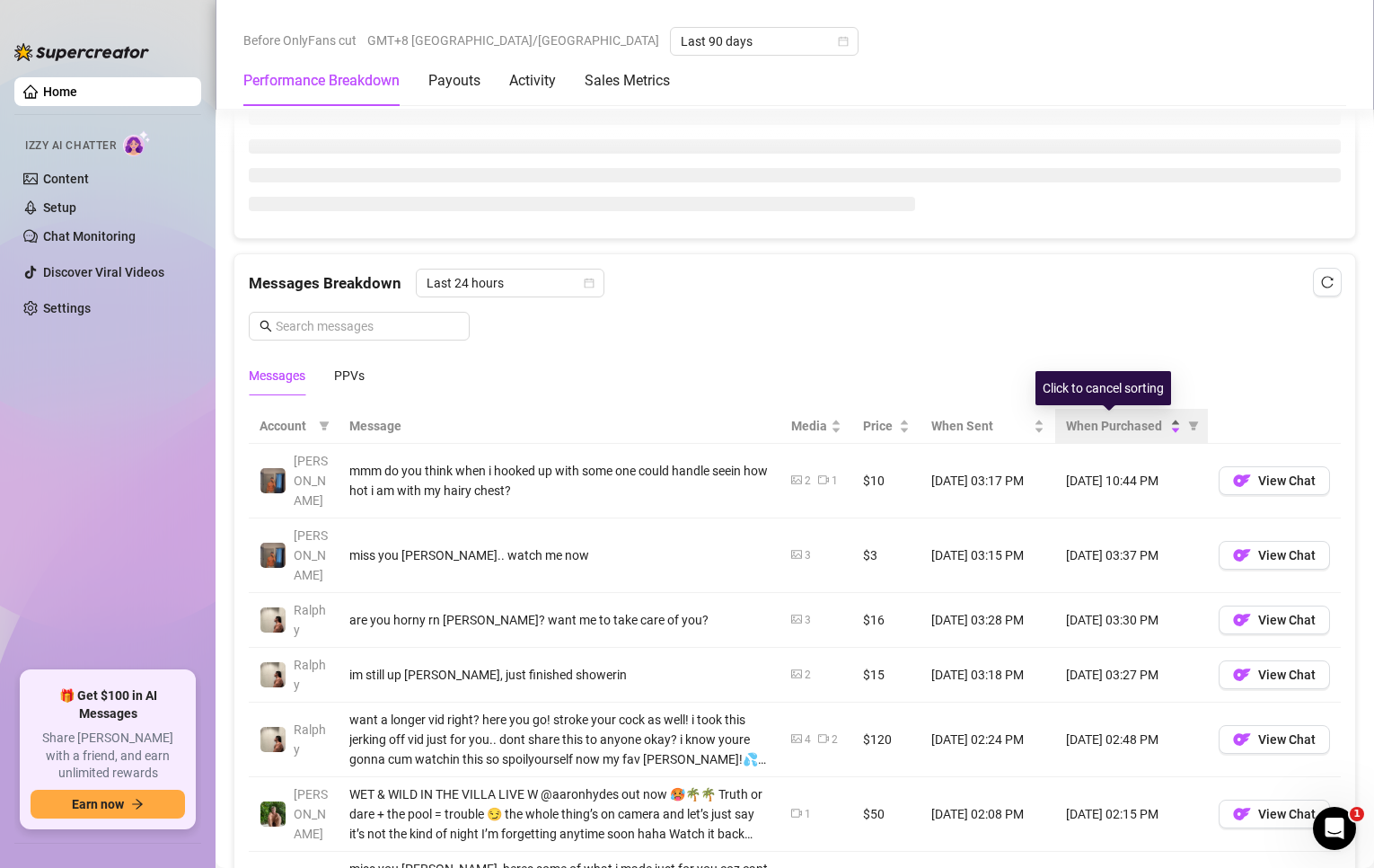  I want to click on a: Home, so click(60, 91).